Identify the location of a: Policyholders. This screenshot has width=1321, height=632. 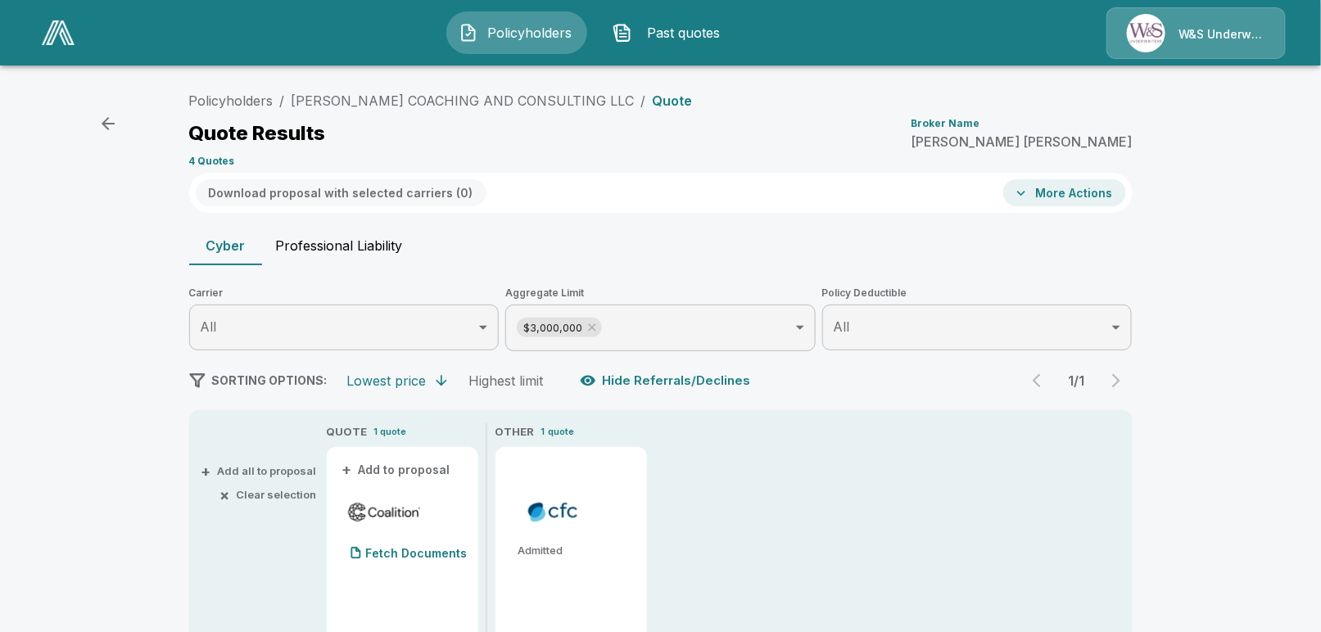
(231, 101).